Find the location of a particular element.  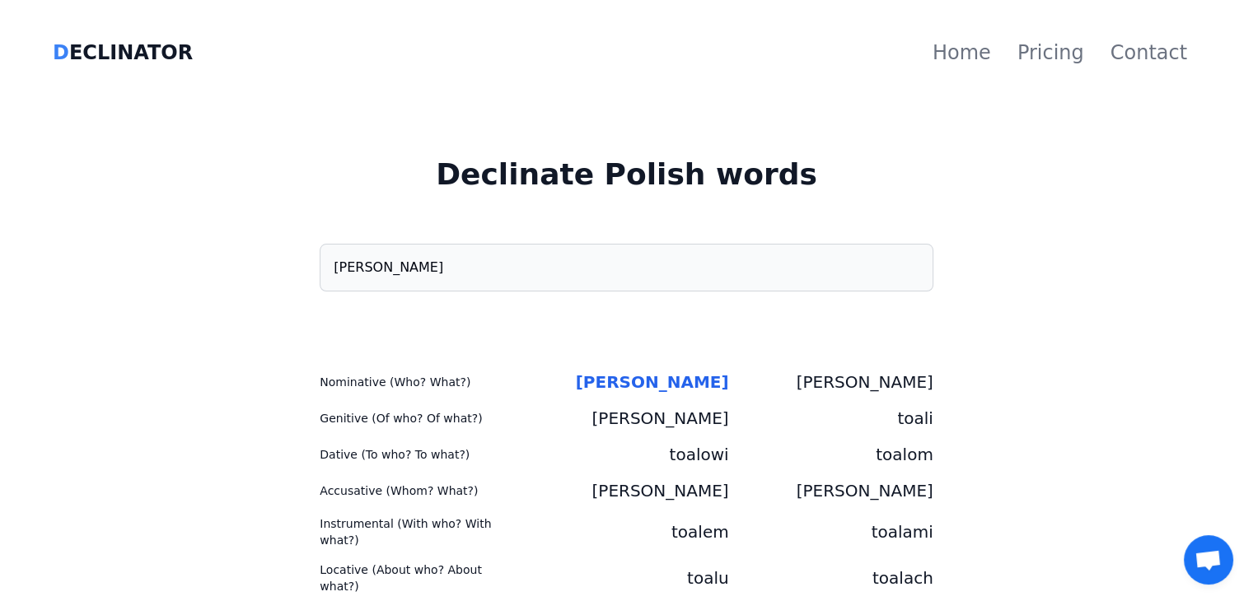

div: toali is located at coordinates (831, 419).